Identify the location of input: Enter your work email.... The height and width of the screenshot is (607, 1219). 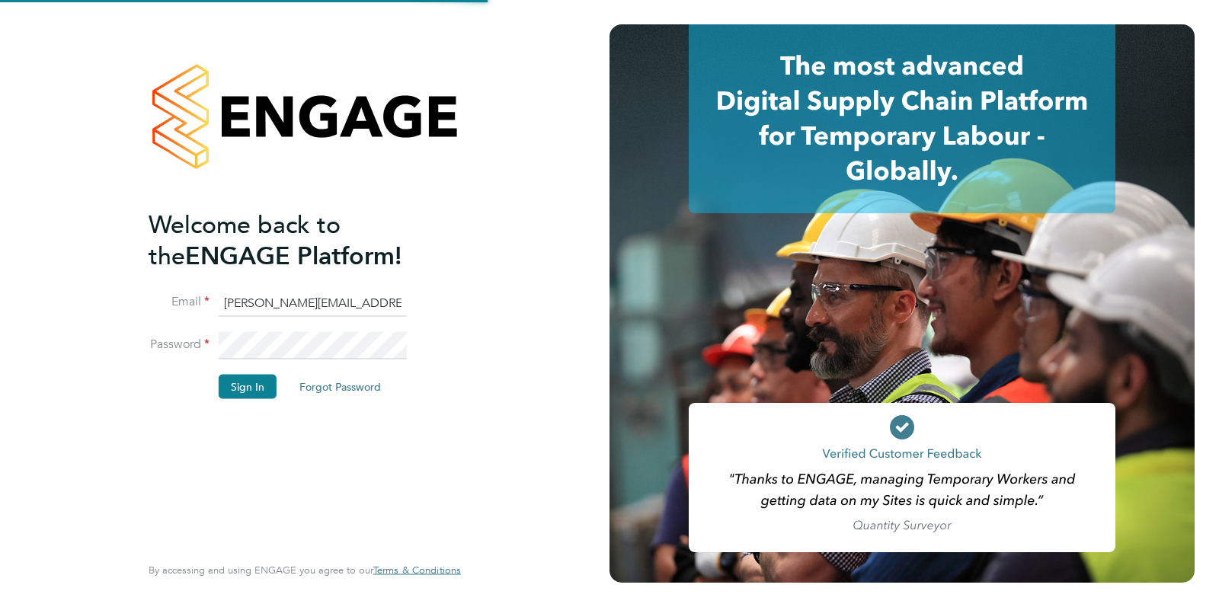
(312, 303).